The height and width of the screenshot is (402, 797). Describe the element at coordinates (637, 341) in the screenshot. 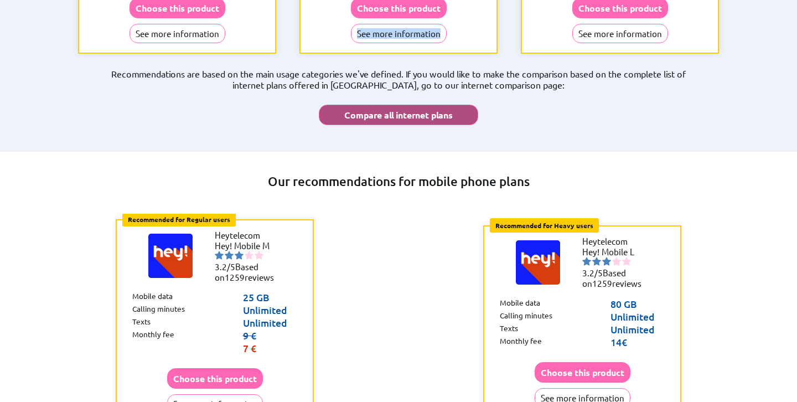

I see `p: 14€` at that location.